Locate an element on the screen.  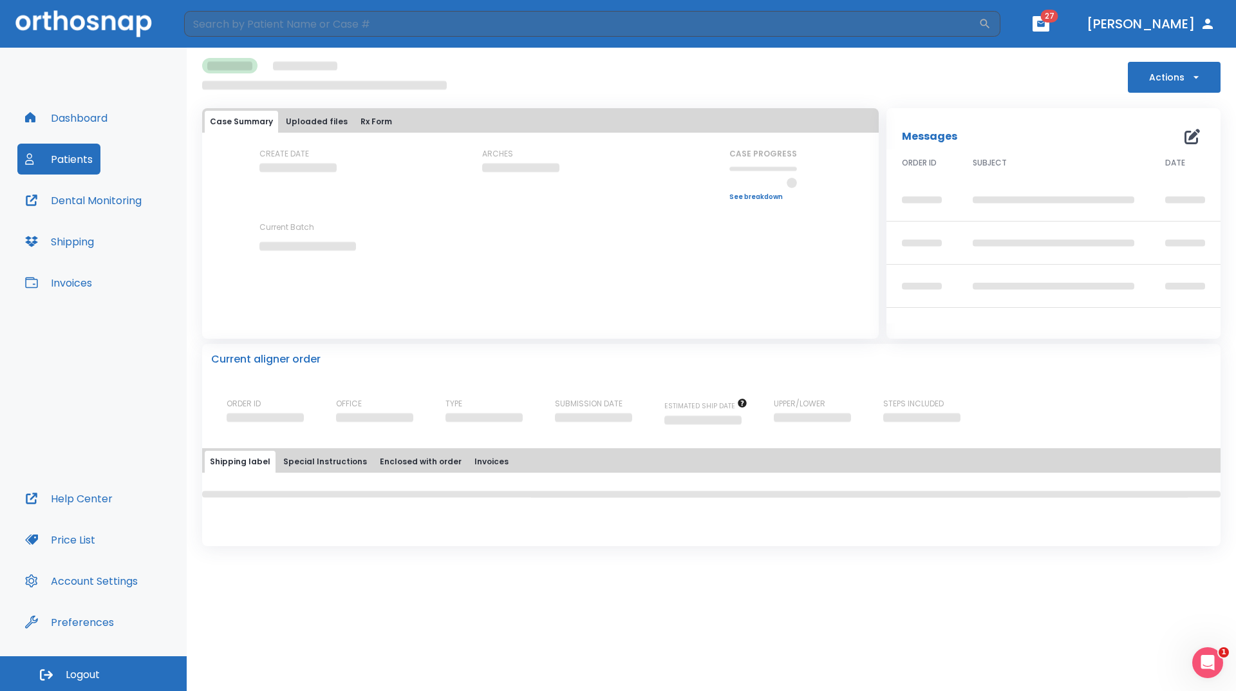
button: Actions is located at coordinates (1174, 77).